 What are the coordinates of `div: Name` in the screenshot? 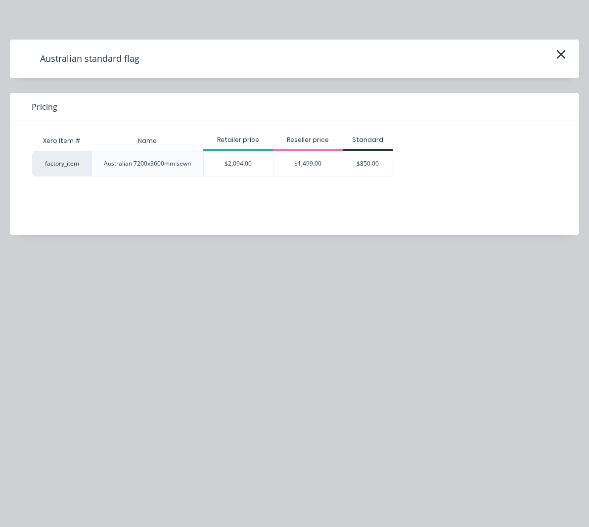 It's located at (147, 141).